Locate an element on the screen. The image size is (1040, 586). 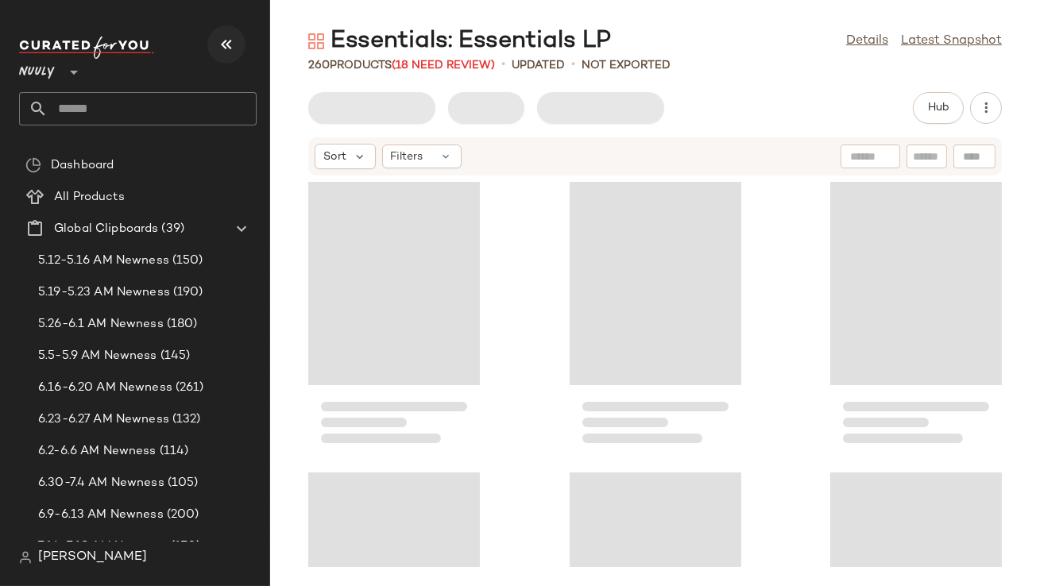
div: Products is located at coordinates (401, 65).